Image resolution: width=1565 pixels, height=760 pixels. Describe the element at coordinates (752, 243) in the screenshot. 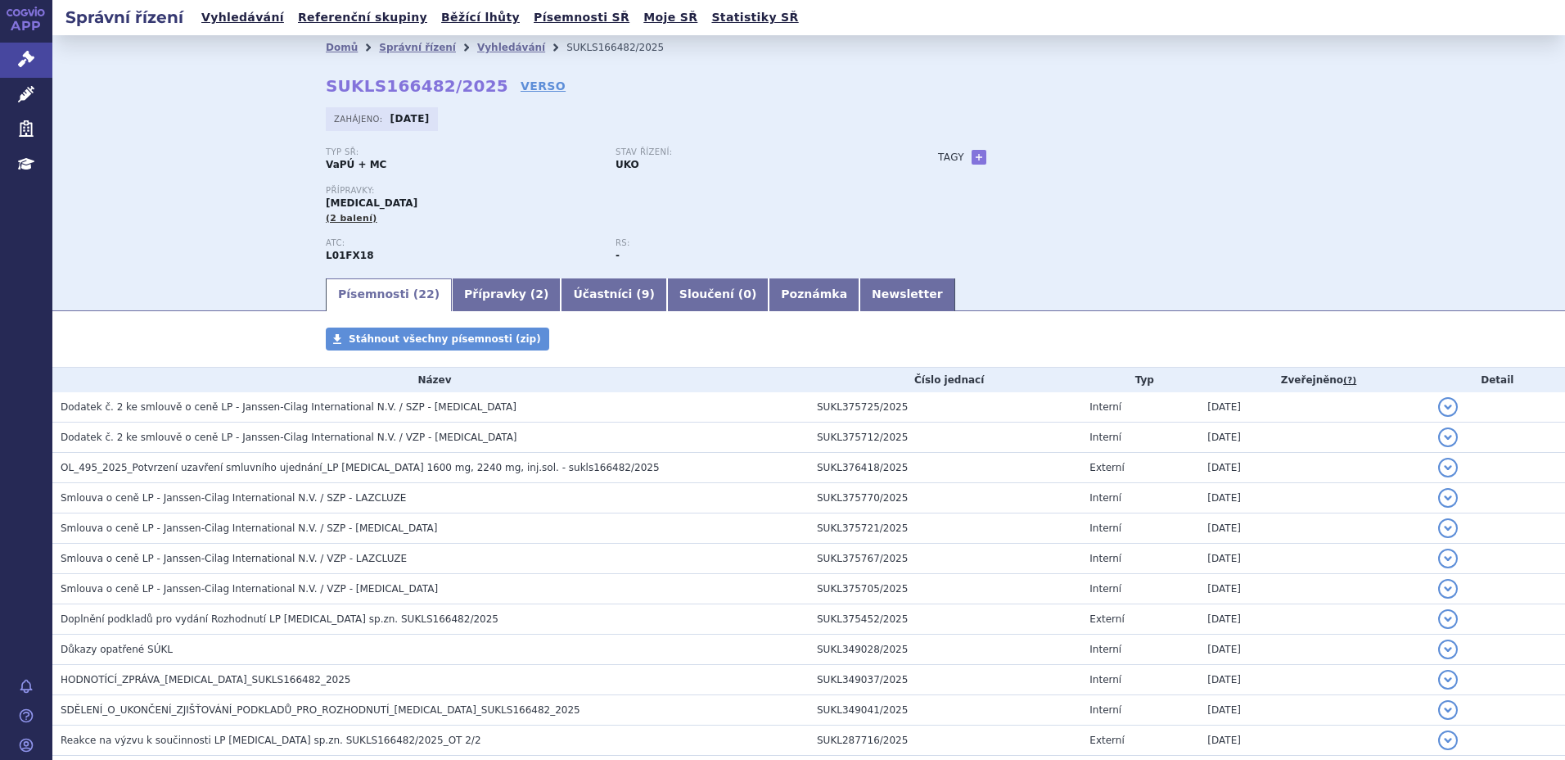

I see `p: RS:` at that location.